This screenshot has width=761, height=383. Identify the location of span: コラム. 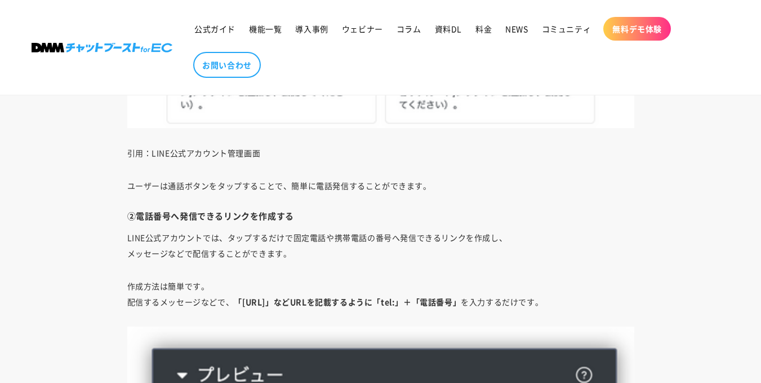
(409, 29).